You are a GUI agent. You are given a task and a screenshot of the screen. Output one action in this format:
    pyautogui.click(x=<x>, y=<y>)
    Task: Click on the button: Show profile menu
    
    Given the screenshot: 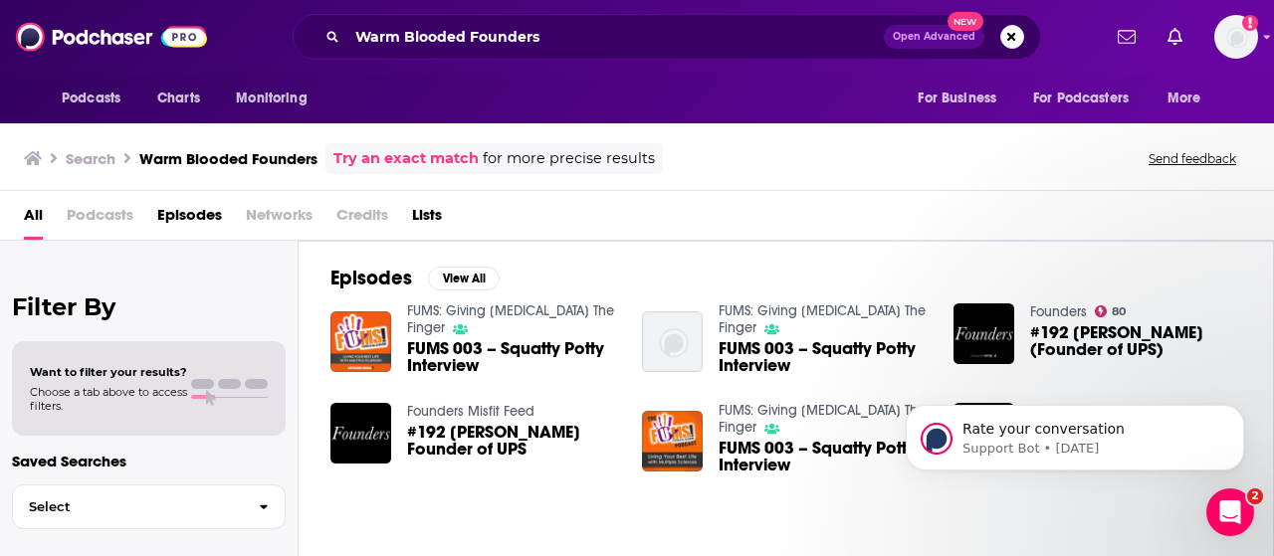 What is the action you would take?
    pyautogui.click(x=1236, y=37)
    